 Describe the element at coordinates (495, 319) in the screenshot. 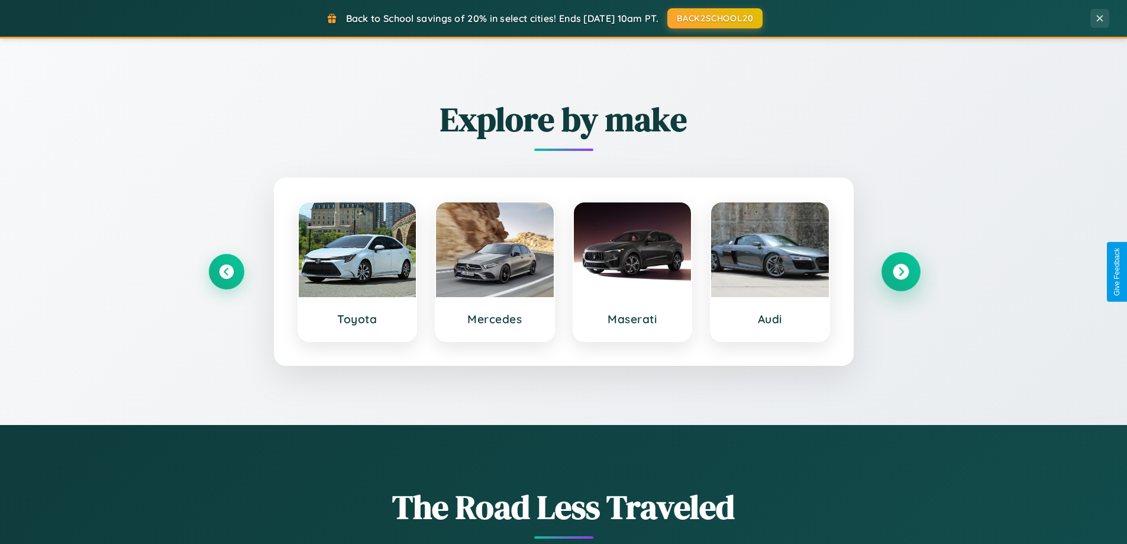

I see `h3: Mercedes` at that location.